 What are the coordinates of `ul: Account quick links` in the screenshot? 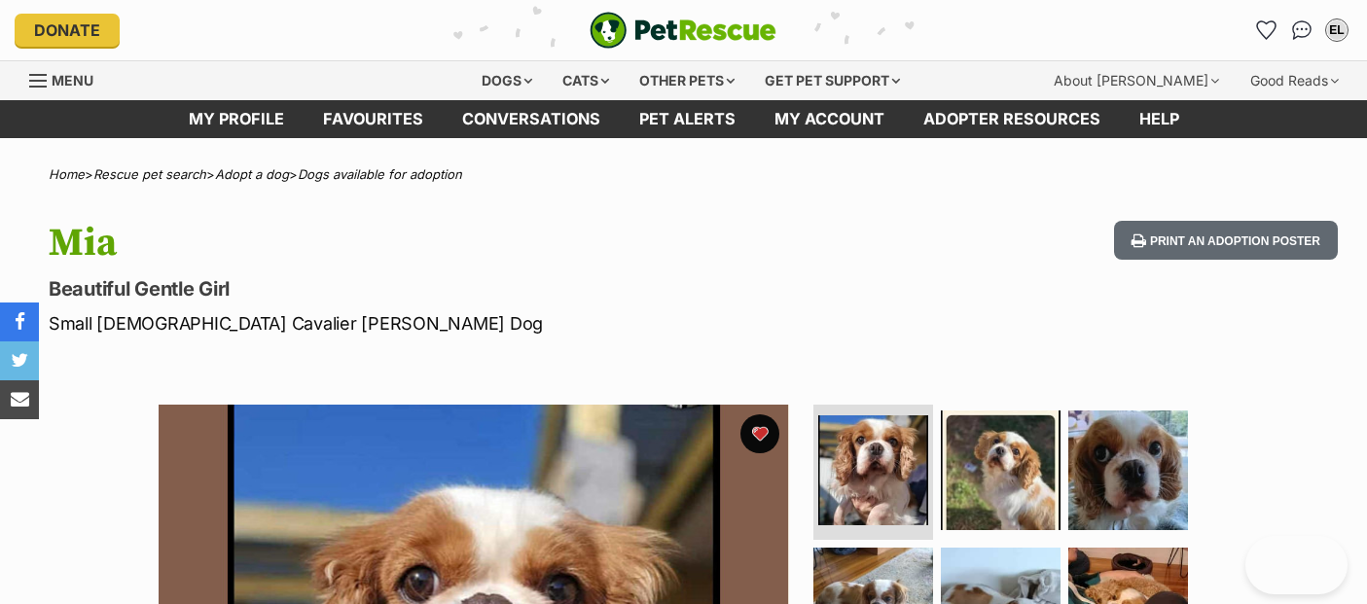 It's located at (1302, 30).